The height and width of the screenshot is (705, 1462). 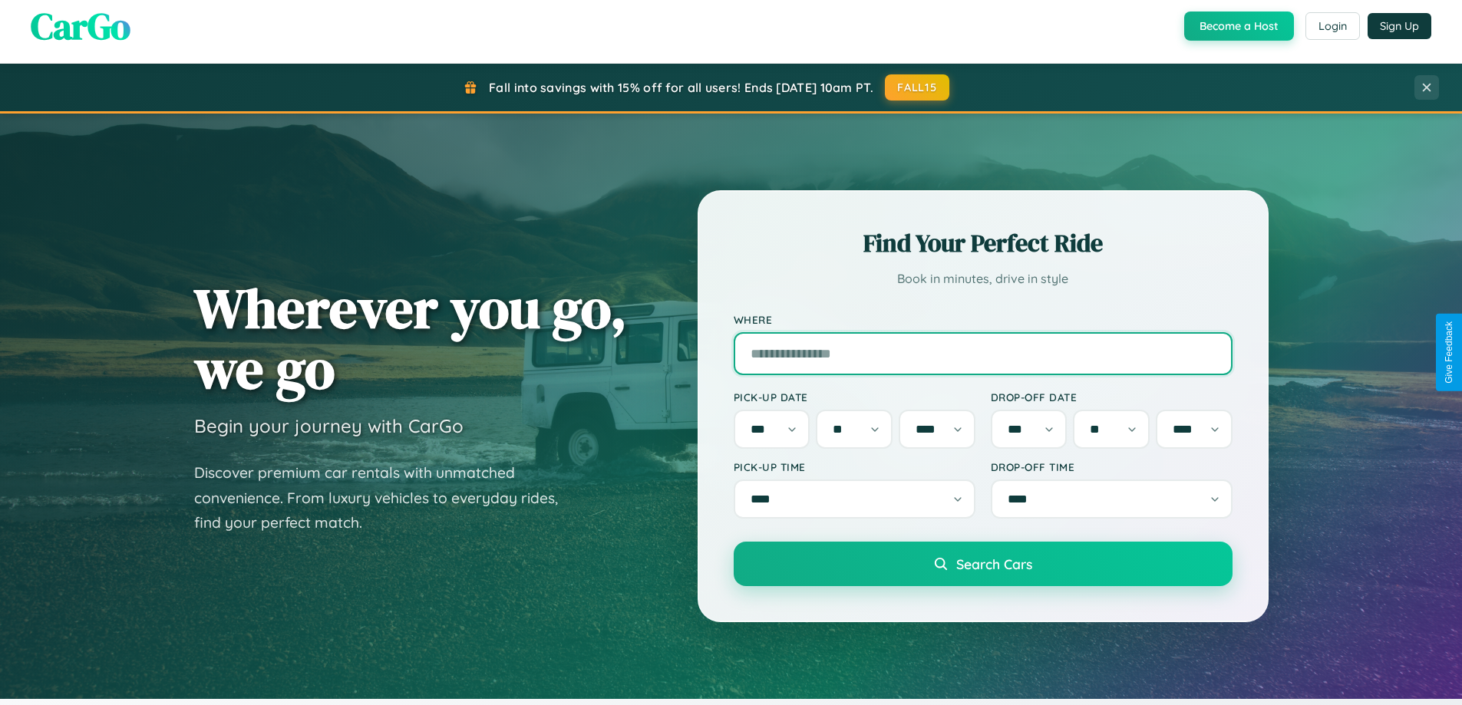 What do you see at coordinates (983, 279) in the screenshot?
I see `p: Book in minutes, drive in style` at bounding box center [983, 279].